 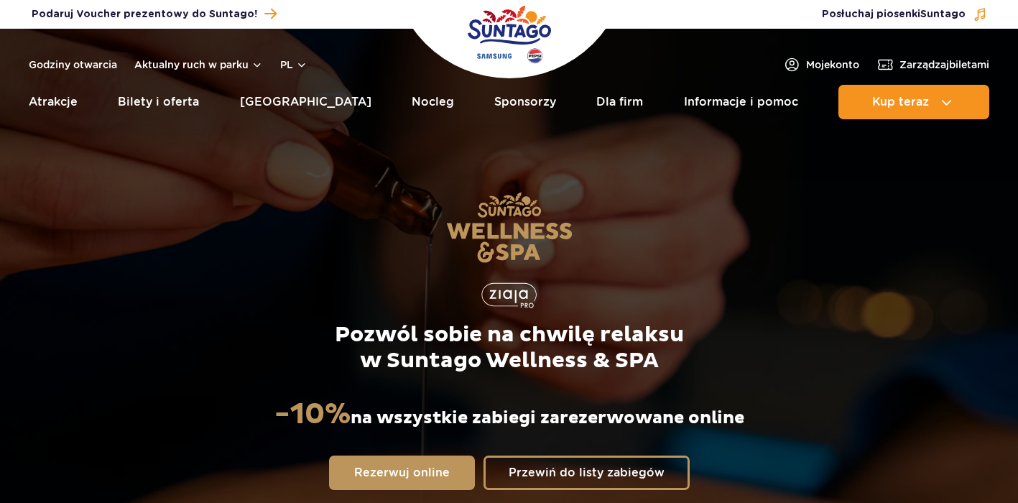 What do you see at coordinates (913, 102) in the screenshot?
I see `button: Kup teraz` at bounding box center [913, 102].